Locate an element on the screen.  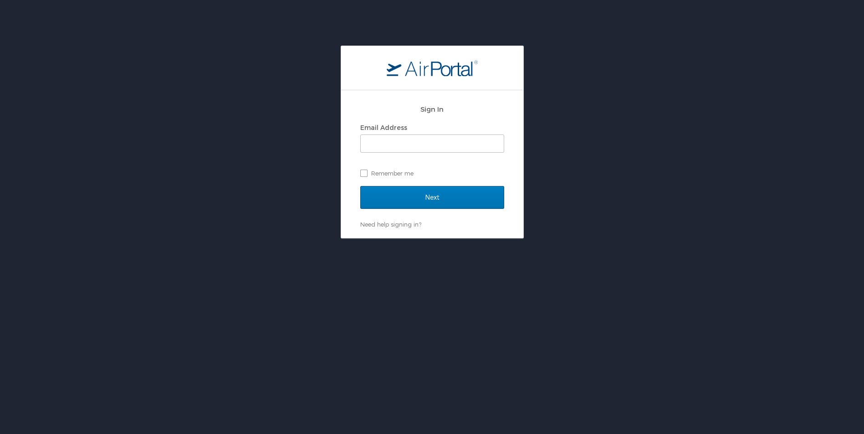
input: Next is located at coordinates (432, 197).